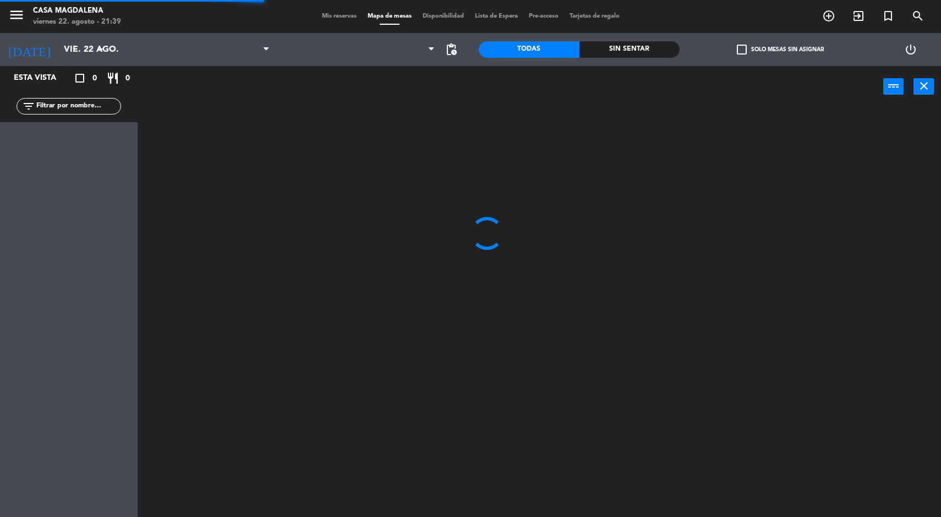  Describe the element at coordinates (594, 16) in the screenshot. I see `span: Tarjetas de regalo` at that location.